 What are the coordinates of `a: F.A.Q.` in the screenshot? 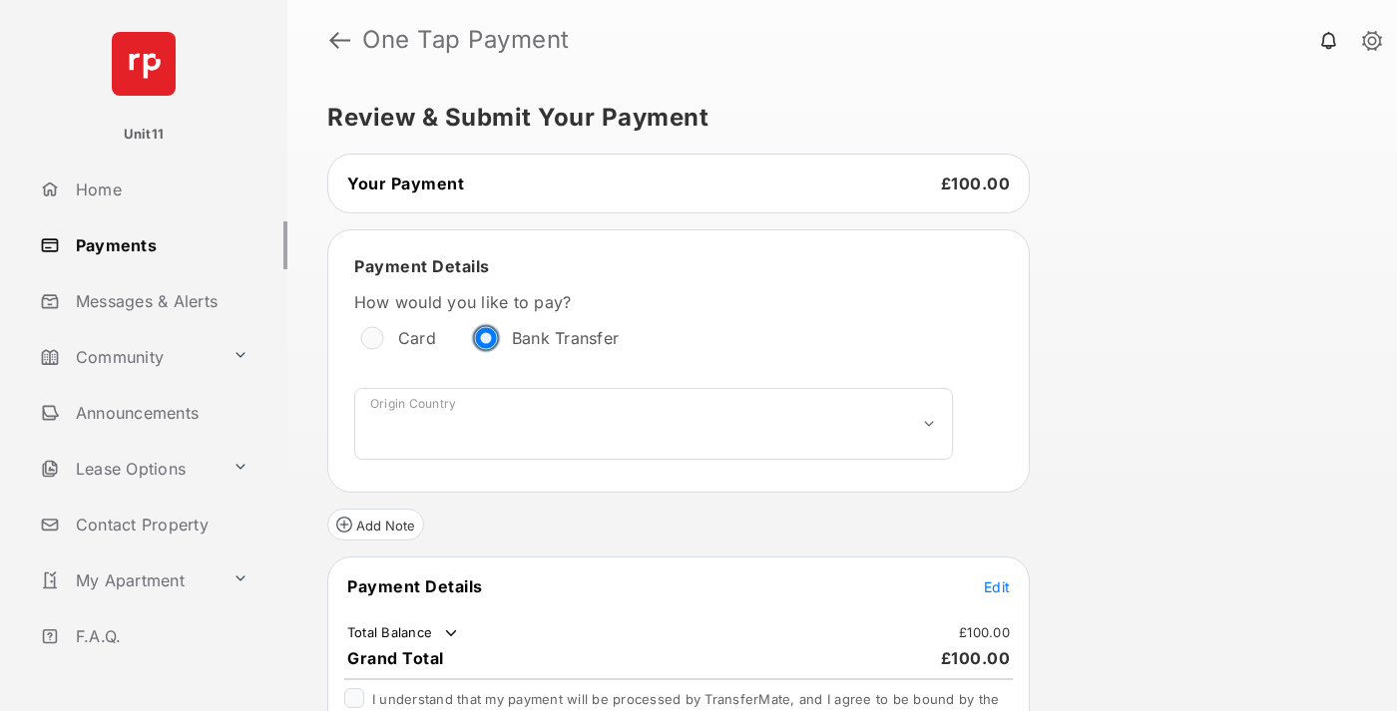 It's located at (160, 636).